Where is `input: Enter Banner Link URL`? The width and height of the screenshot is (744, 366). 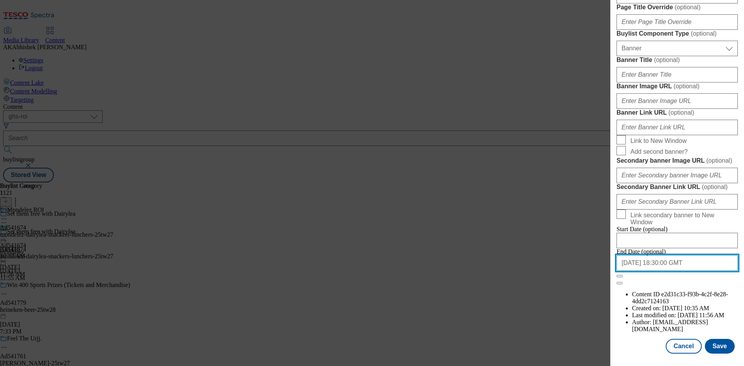
input: Enter Banner Link URL is located at coordinates (677, 128).